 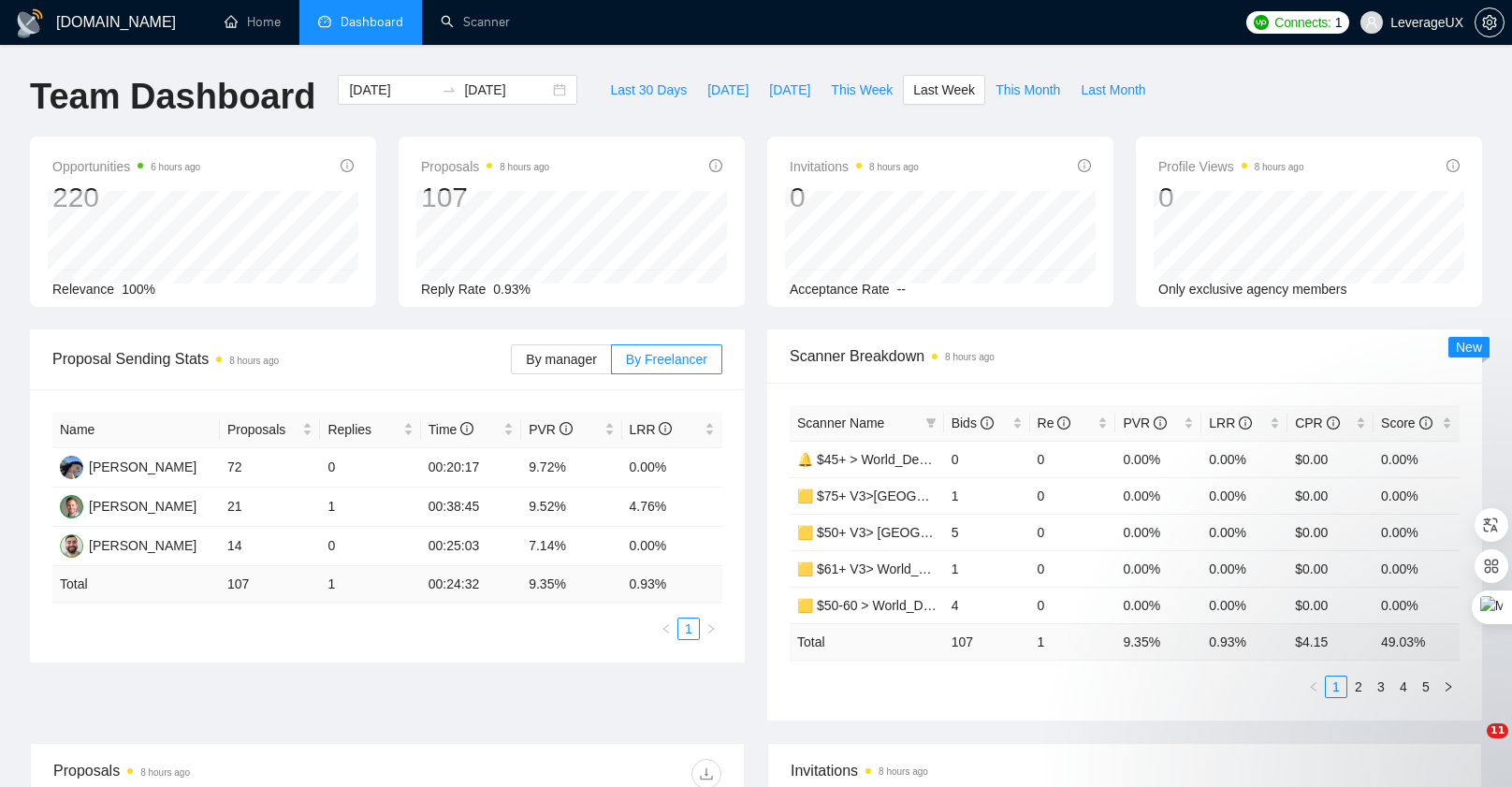 I want to click on span: Scanner Breakdown, so click(x=1124, y=356).